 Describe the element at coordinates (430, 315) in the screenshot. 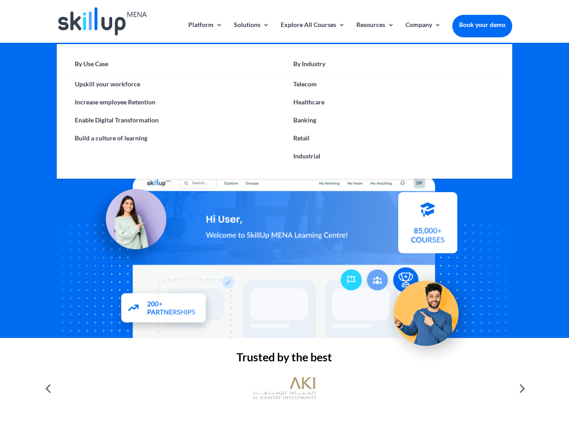

I see `img: Upskill your workforce - SkillUp` at that location.